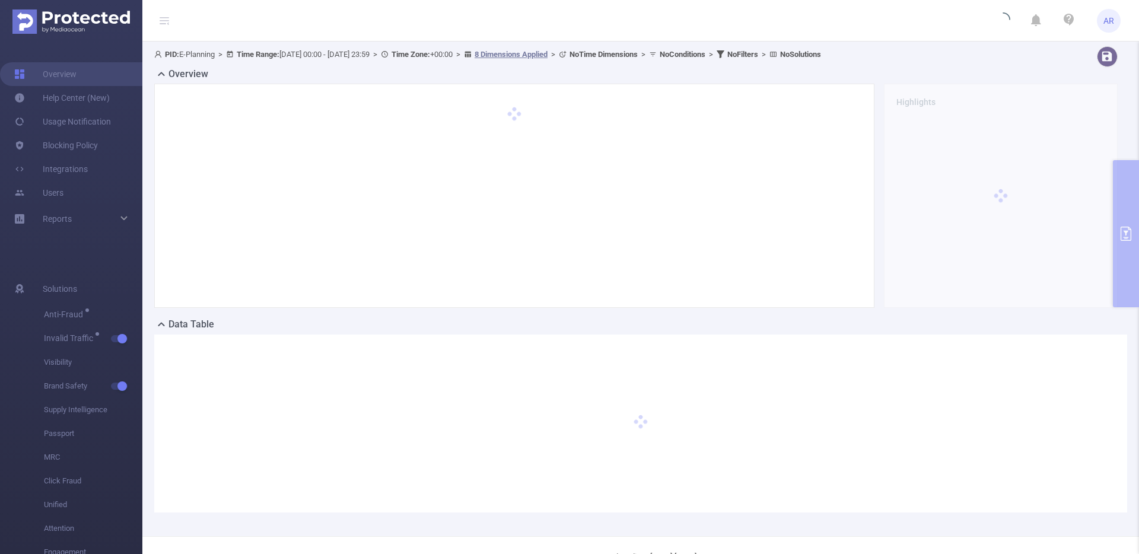 This screenshot has height=554, width=1139. What do you see at coordinates (93, 457) in the screenshot?
I see `span: MRC` at bounding box center [93, 457].